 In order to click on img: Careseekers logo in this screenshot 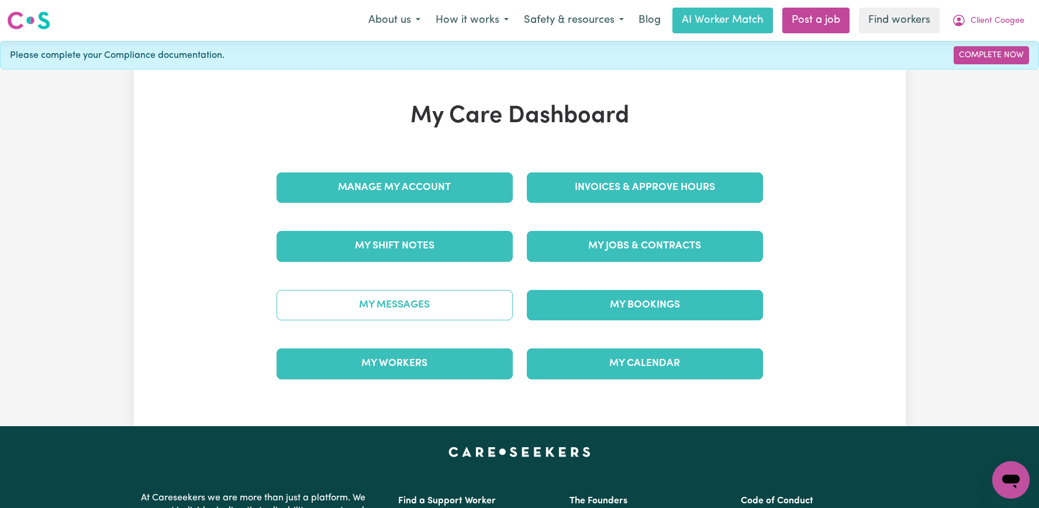, I will do `click(29, 20)`.